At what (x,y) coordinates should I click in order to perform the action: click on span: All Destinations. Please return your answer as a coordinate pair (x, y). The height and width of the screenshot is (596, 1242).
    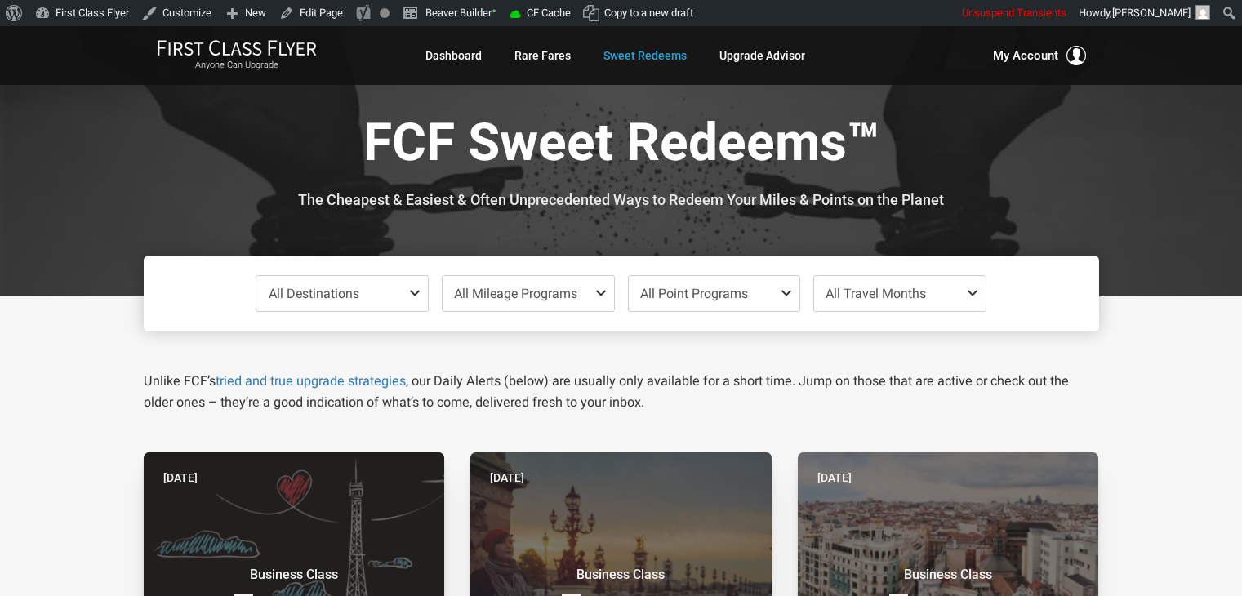
    Looking at the image, I should click on (314, 293).